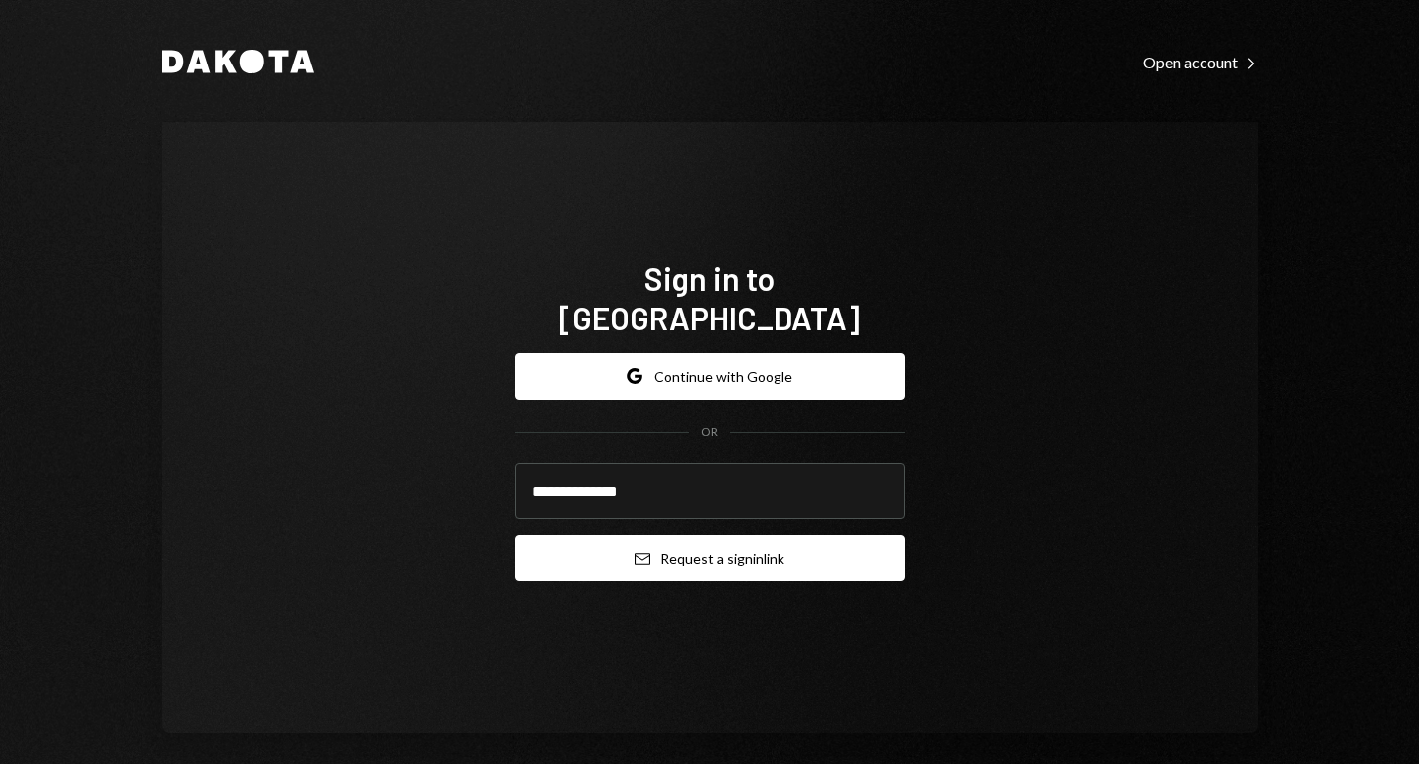 This screenshot has width=1419, height=764. Describe the element at coordinates (1200, 63) in the screenshot. I see `div: Open account` at that location.